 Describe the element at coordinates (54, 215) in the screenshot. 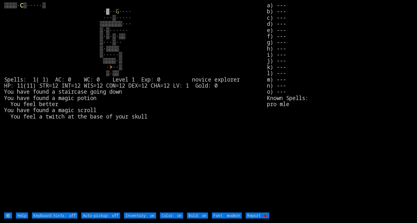

I see `input: Keyboard hints: off` at that location.